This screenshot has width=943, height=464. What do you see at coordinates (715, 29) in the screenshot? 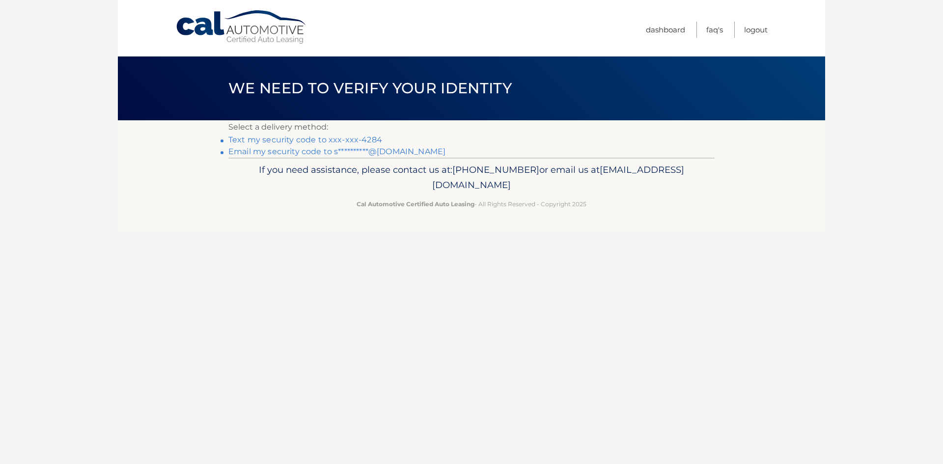
I see `a: FAQ's` at bounding box center [715, 29].